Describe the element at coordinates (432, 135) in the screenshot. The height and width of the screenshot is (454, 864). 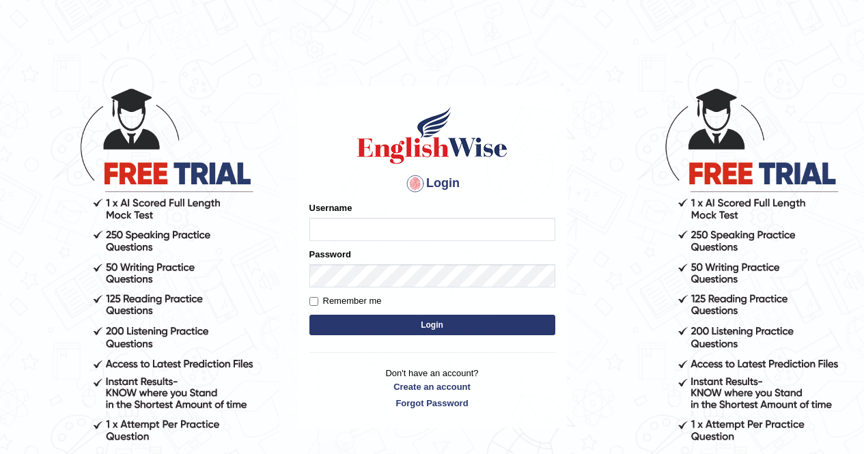
I see `img: Logo of English Wise sign in for intelligent practice with AI` at that location.